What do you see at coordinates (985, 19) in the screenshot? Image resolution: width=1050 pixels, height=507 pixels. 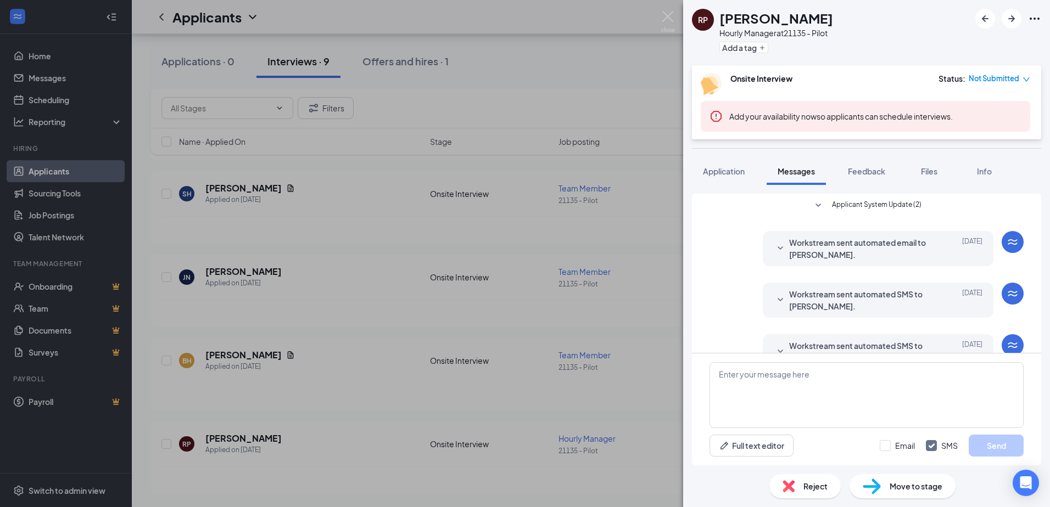 I see `button: ArrowLeftNew` at bounding box center [985, 19].